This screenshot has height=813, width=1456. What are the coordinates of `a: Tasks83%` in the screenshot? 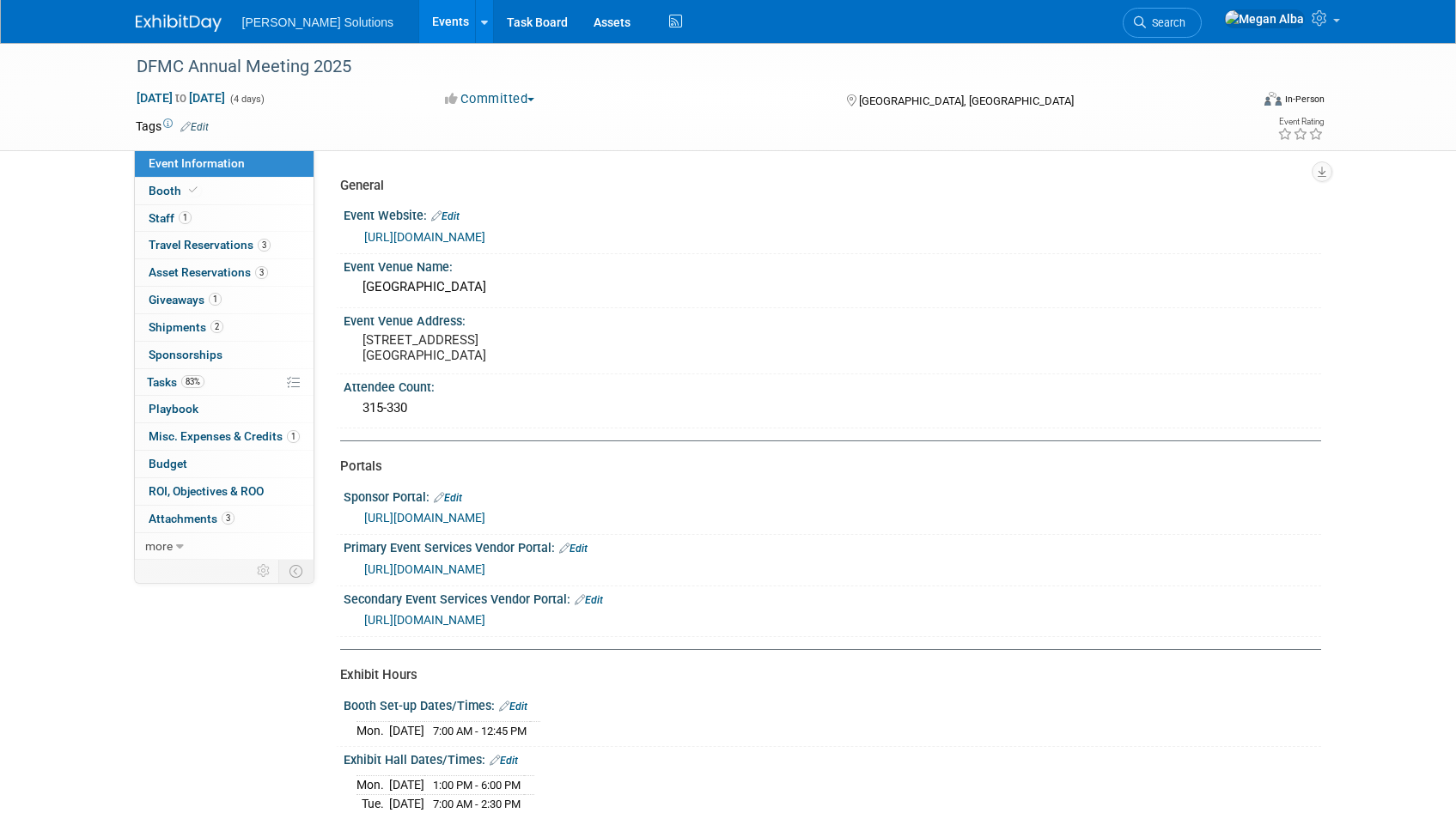 It's located at (224, 382).